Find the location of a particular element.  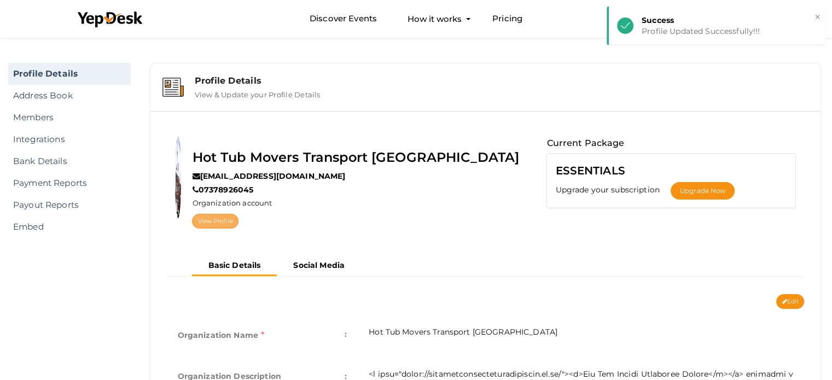

a: Pricing is located at coordinates (507, 19).